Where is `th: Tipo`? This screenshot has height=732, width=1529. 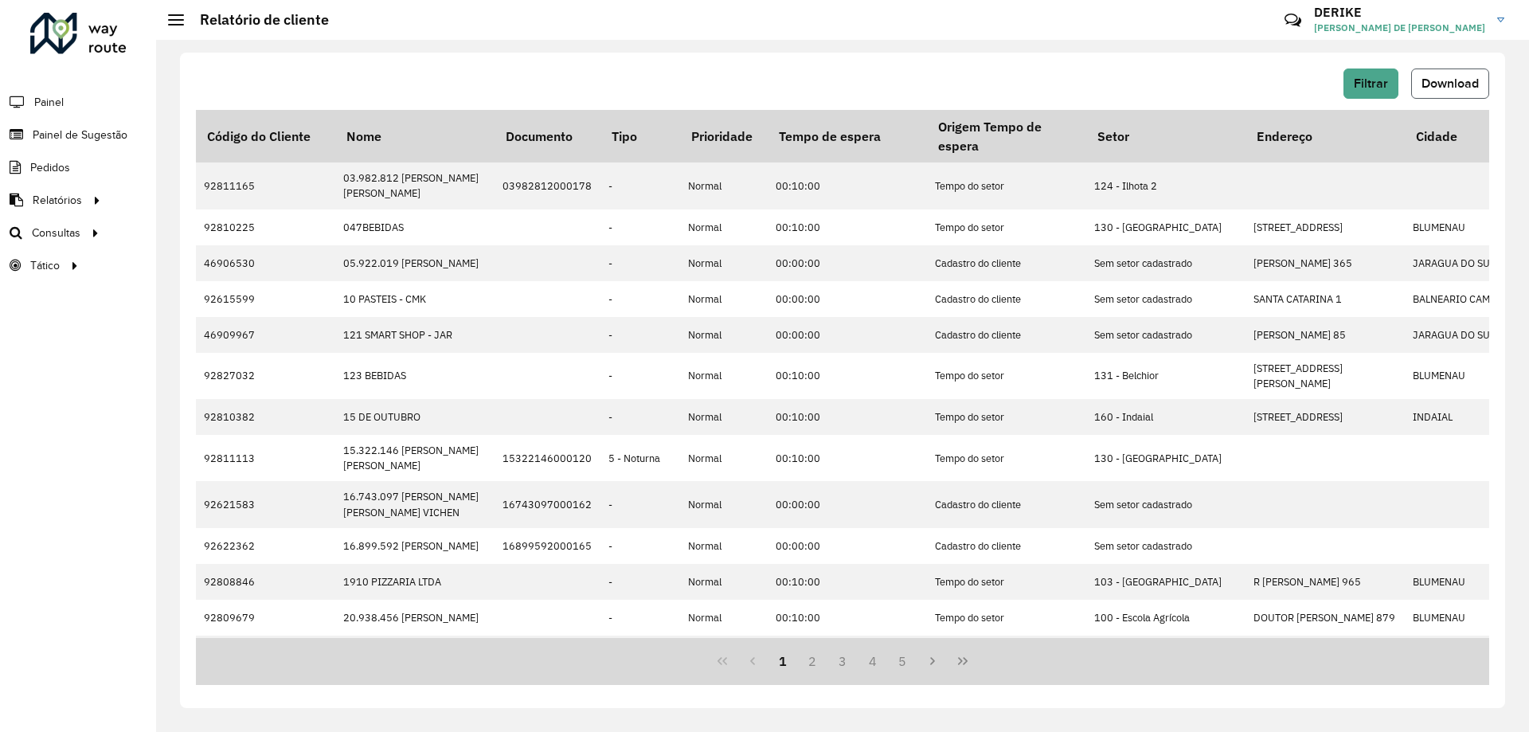
th: Tipo is located at coordinates (640, 136).